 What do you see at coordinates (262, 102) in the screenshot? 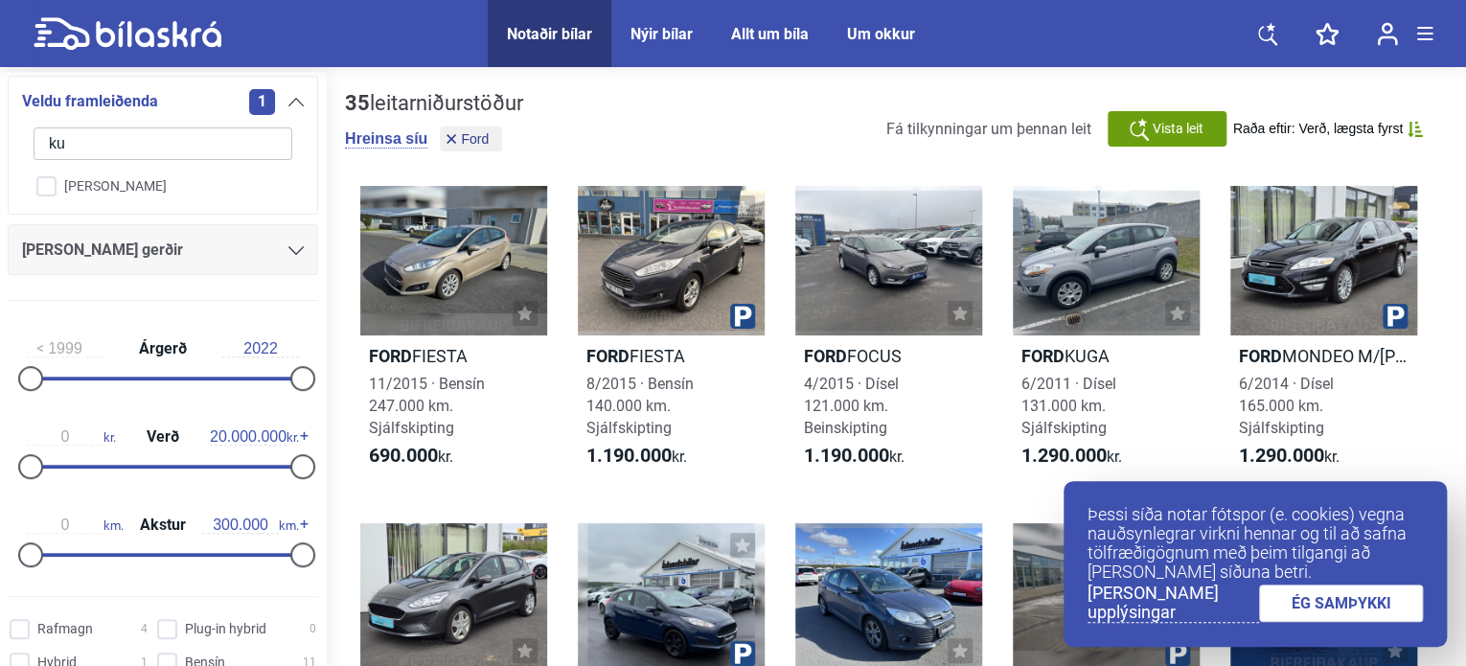
I see `span: 1` at bounding box center [262, 102].